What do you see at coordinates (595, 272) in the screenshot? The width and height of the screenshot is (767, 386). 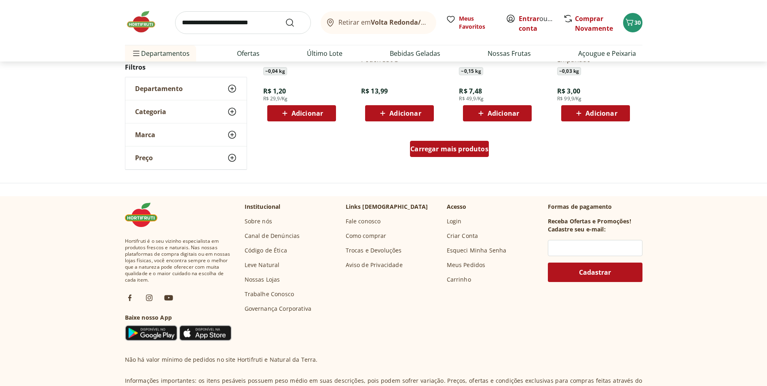 I see `button: Cadastrar` at bounding box center [595, 272].